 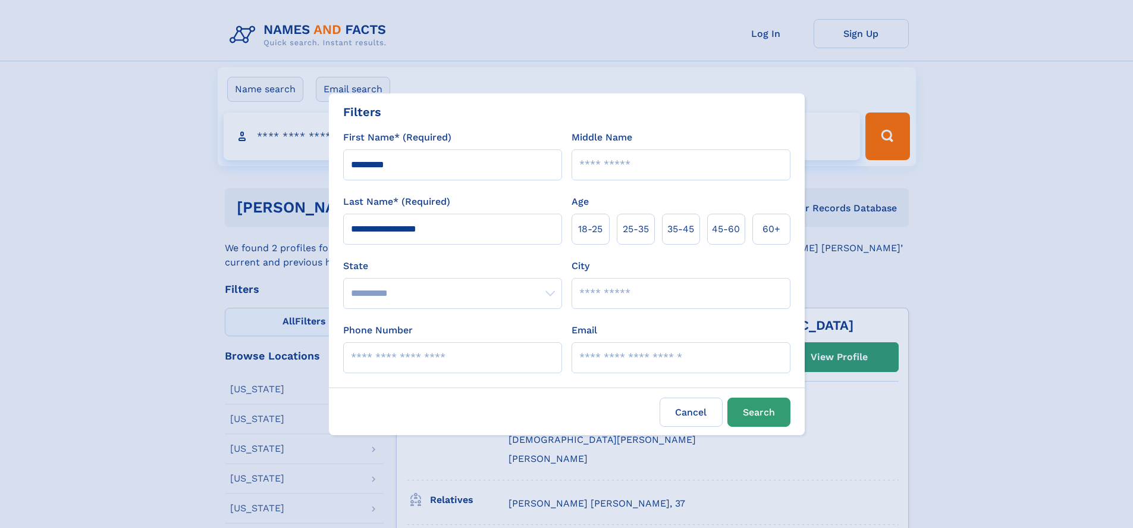 What do you see at coordinates (378, 330) in the screenshot?
I see `label: Phone Number` at bounding box center [378, 330].